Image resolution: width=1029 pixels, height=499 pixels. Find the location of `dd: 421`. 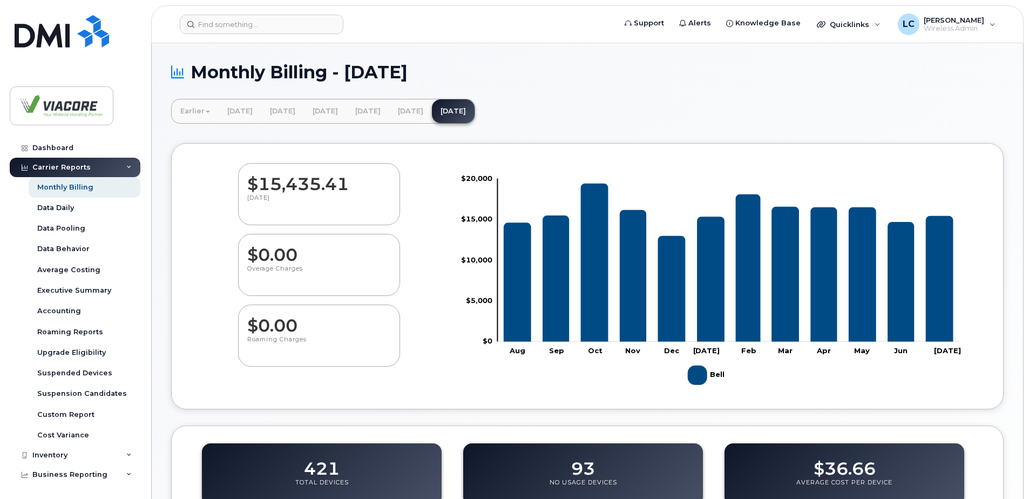

dd: 421 is located at coordinates (322, 463).